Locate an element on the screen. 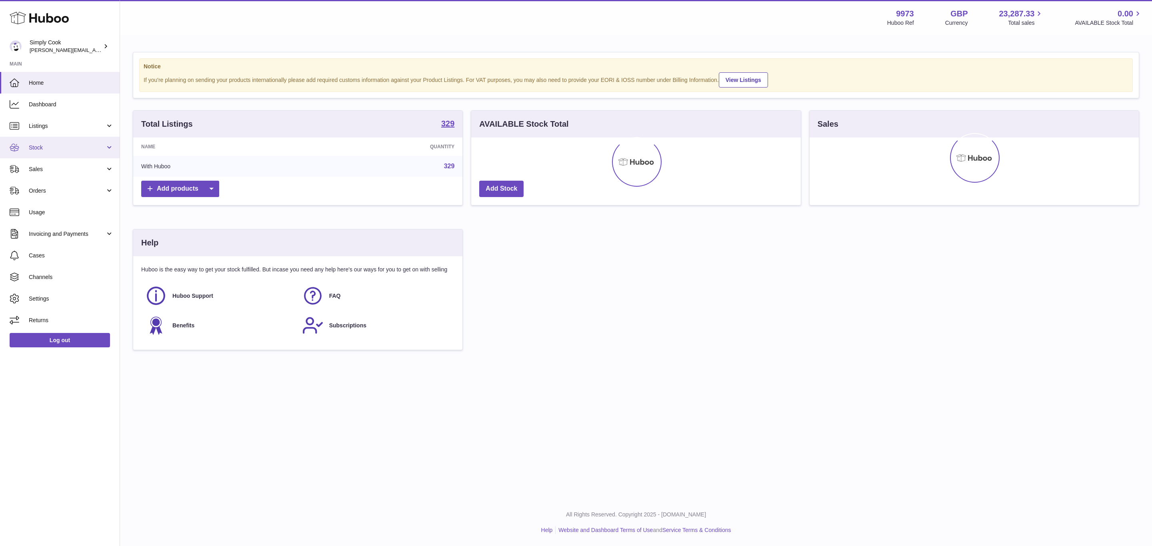  h3: AVAILABLE Stock Total is located at coordinates (523, 124).